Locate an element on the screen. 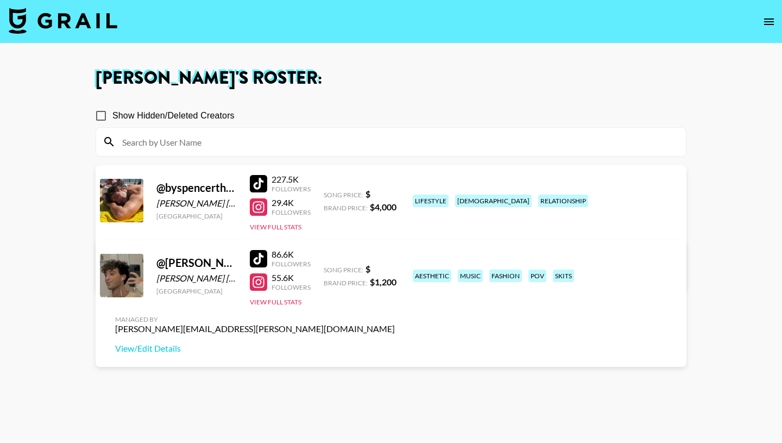 This screenshot has height=443, width=782. div: 227.5K is located at coordinates (291, 179).